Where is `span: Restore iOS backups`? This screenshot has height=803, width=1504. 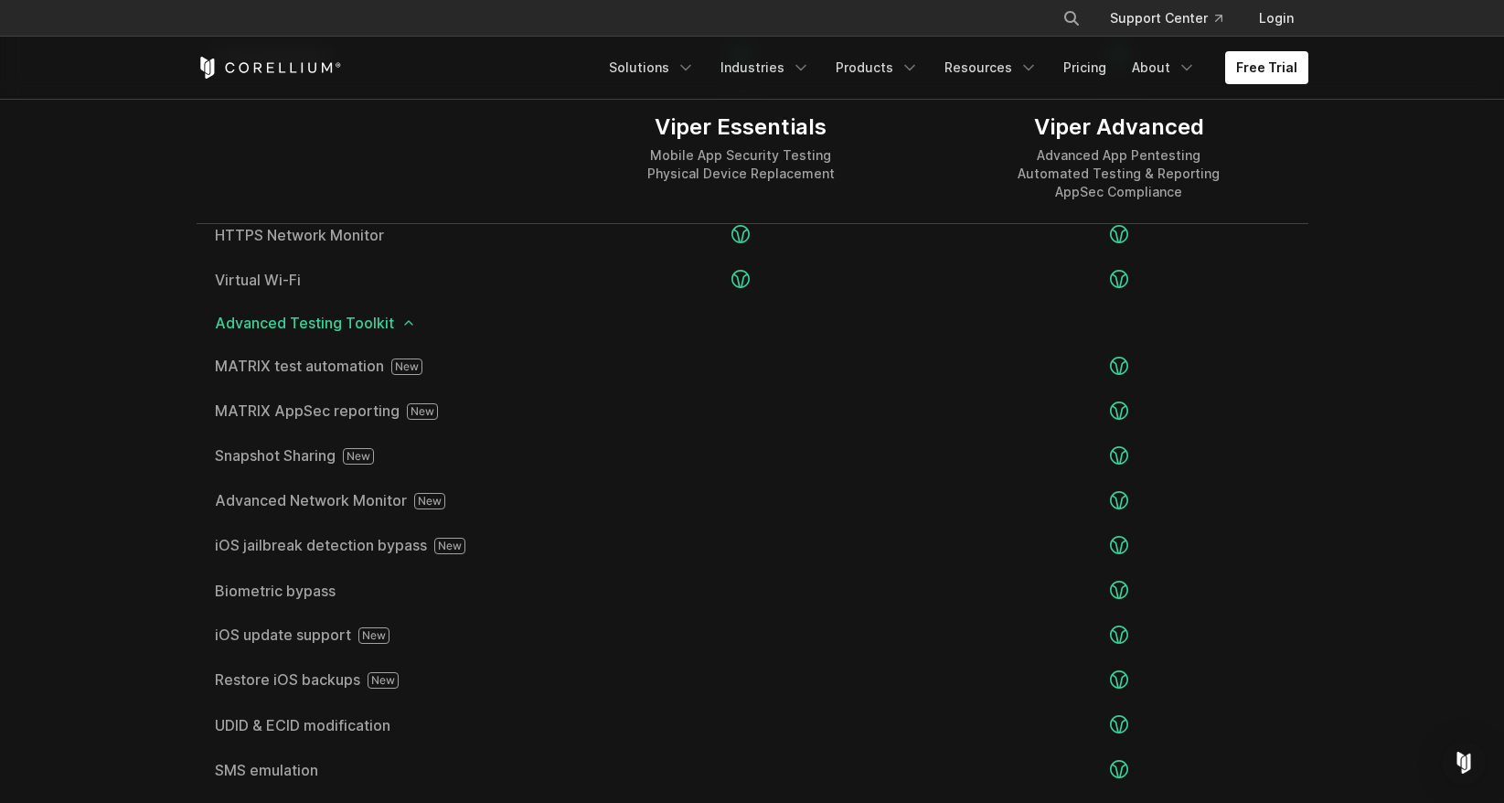
span: Restore iOS backups is located at coordinates (374, 680).